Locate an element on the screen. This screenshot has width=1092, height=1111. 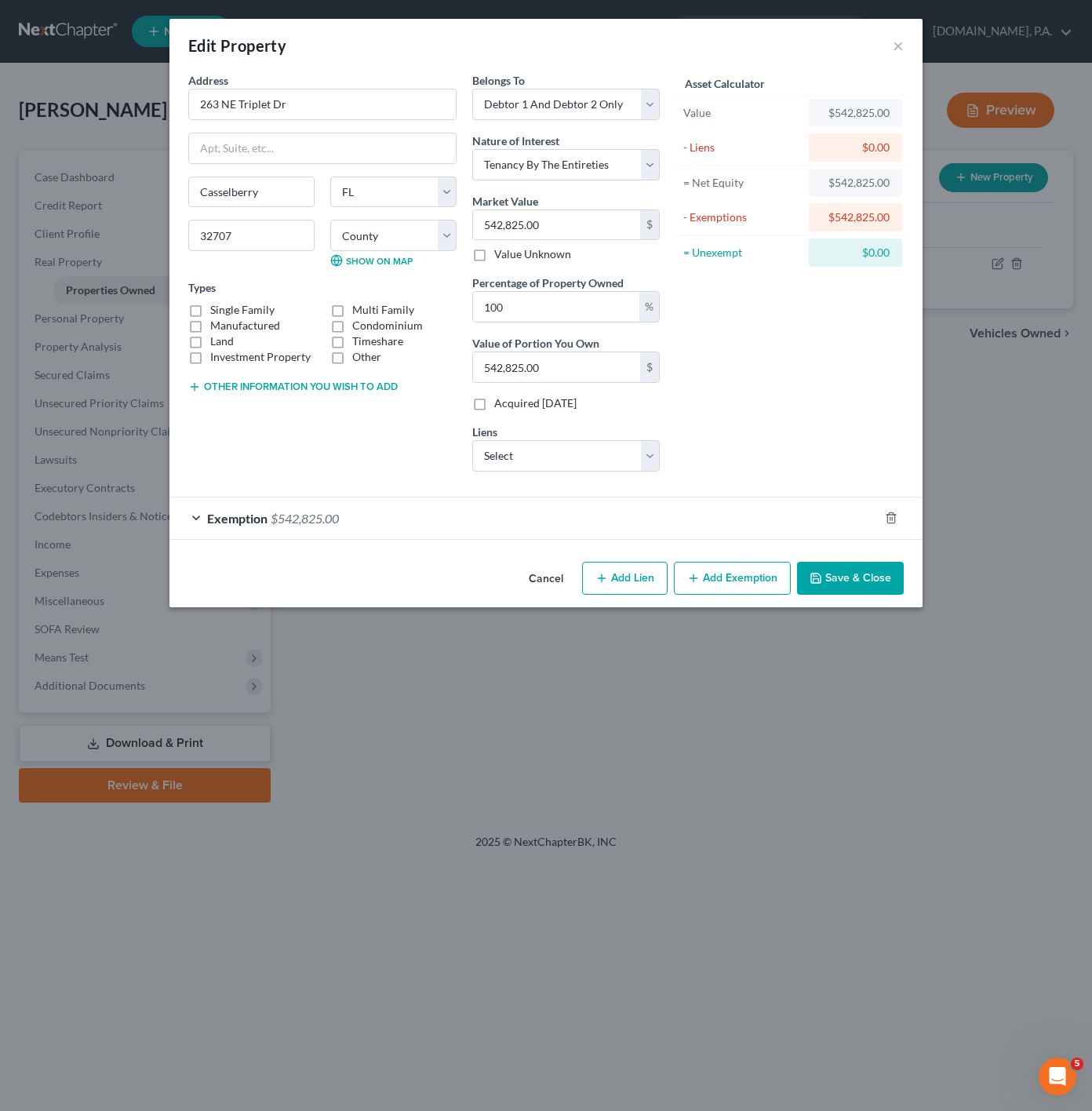
label: Nature of Interest is located at coordinates (516, 141).